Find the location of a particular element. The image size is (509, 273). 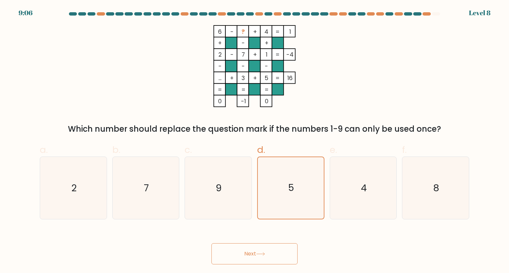

text: 5 is located at coordinates (291, 188).